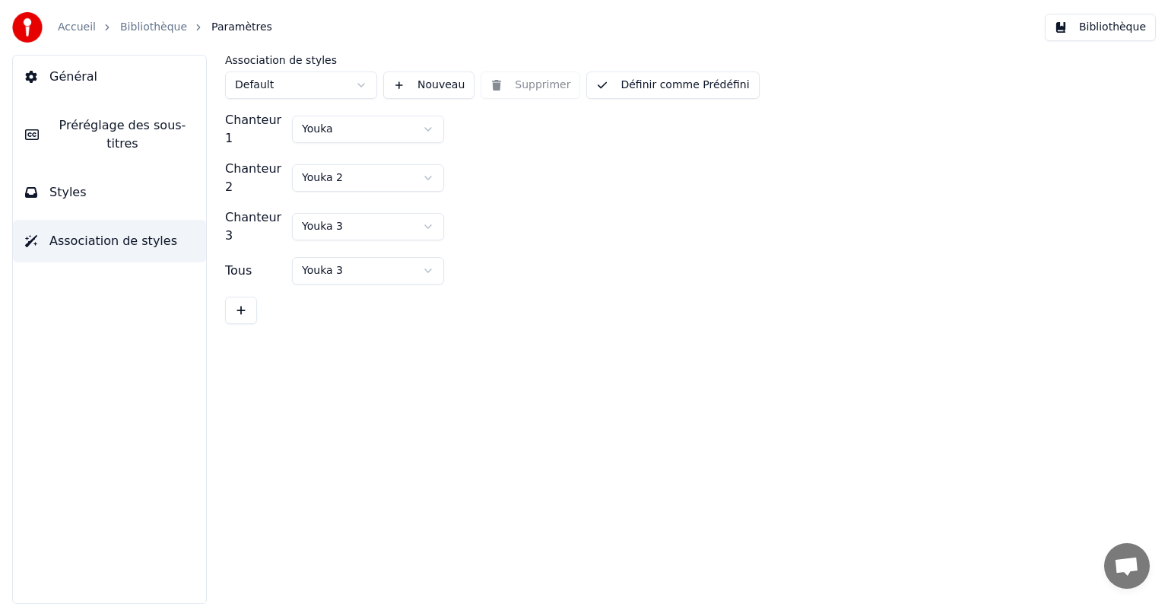 The height and width of the screenshot is (604, 1168). What do you see at coordinates (672, 85) in the screenshot?
I see `button: Définir comme Prédéfini` at bounding box center [672, 85].